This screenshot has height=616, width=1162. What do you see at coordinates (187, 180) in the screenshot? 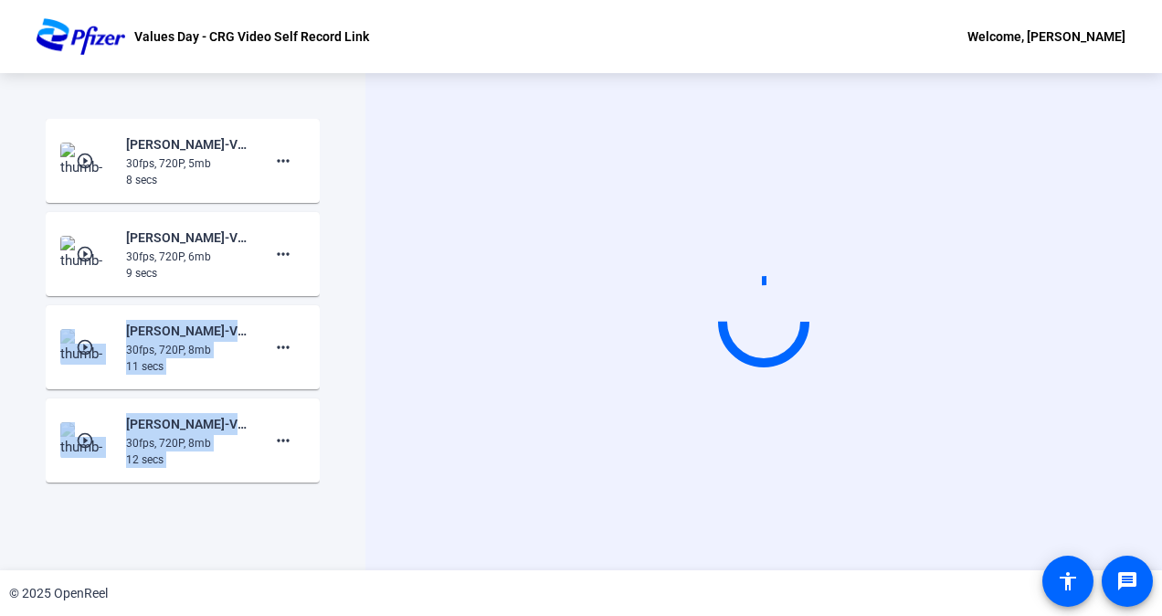
I see `div: 8 secs` at bounding box center [187, 180].